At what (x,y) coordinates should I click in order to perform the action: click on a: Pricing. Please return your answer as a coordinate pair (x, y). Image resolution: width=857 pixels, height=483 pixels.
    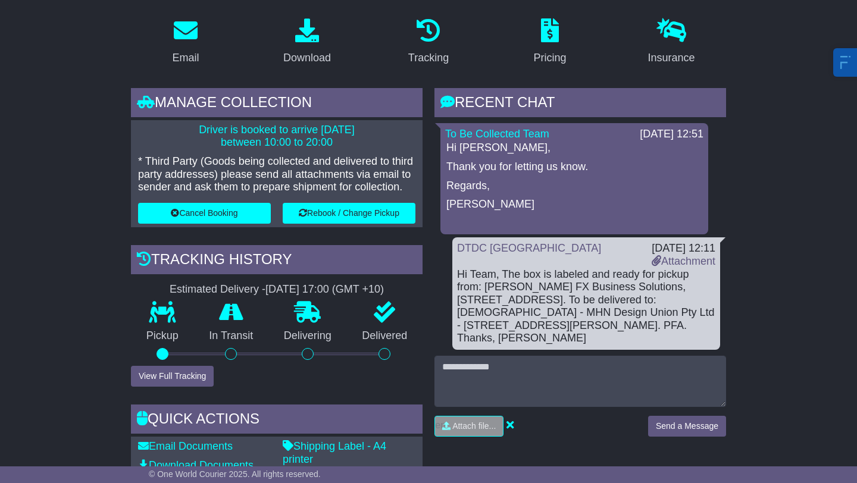
    Looking at the image, I should click on (549, 42).